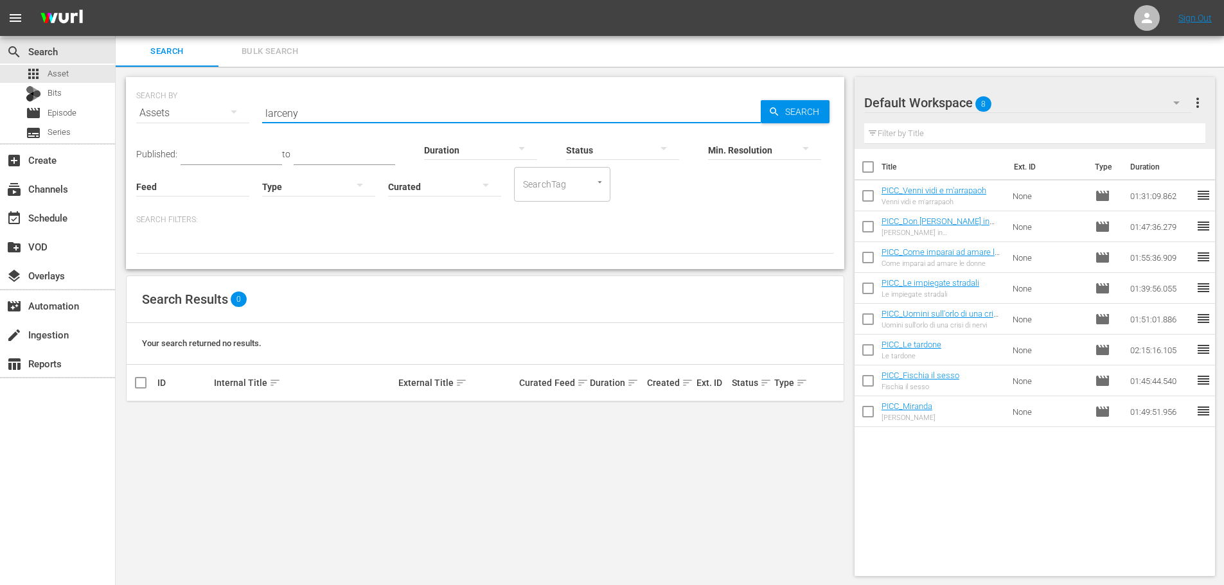 This screenshot has height=585, width=1224. I want to click on a: PICC_Fischia il sesso, so click(920, 375).